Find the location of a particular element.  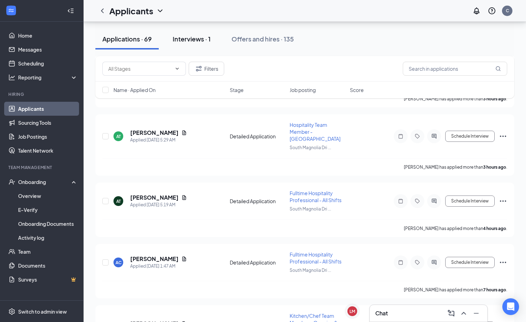

div: Offers and hires · 135 is located at coordinates (262, 39).